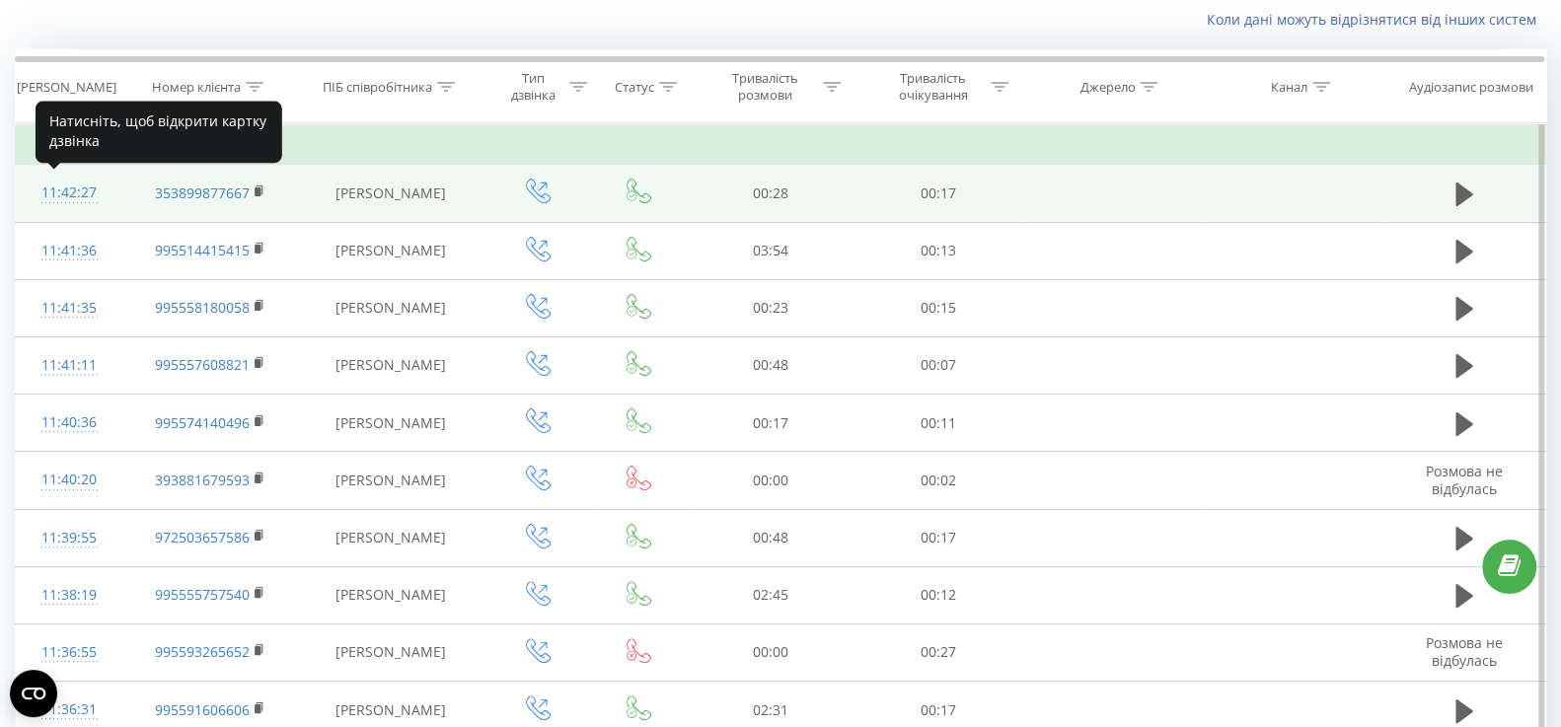 The width and height of the screenshot is (1561, 727). What do you see at coordinates (69, 422) in the screenshot?
I see `div: 11:40:36` at bounding box center [69, 422].